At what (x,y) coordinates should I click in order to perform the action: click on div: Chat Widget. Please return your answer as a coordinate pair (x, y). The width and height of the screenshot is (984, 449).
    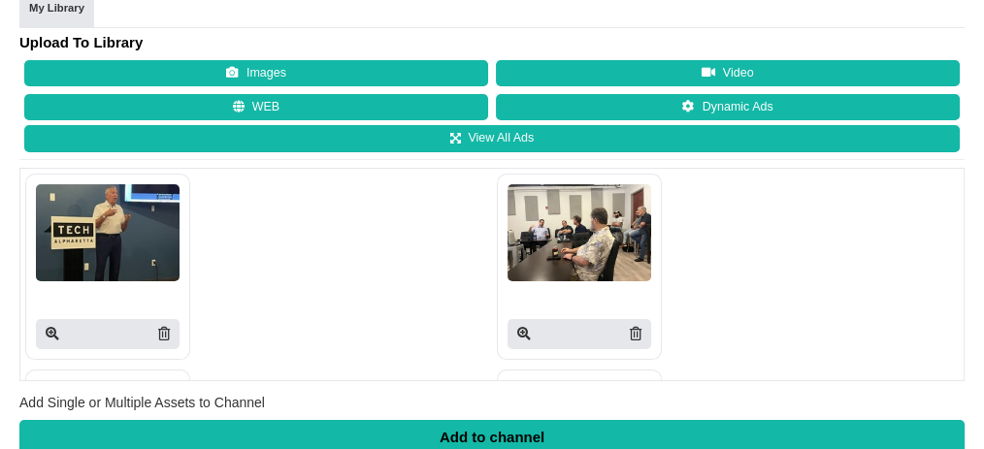
    Looking at the image, I should click on (818, 344).